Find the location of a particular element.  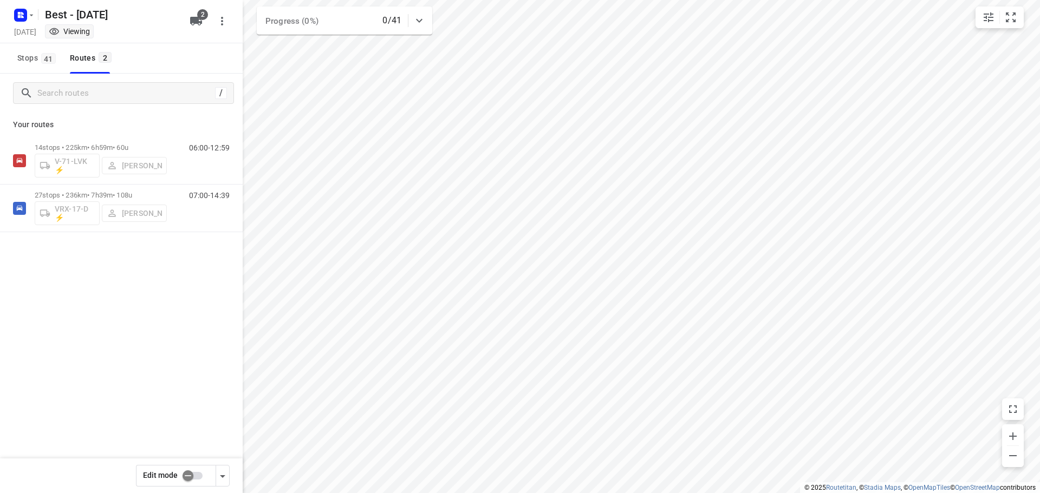

p: 27 stops • 236km • 7h39m • 108u is located at coordinates (101, 195).